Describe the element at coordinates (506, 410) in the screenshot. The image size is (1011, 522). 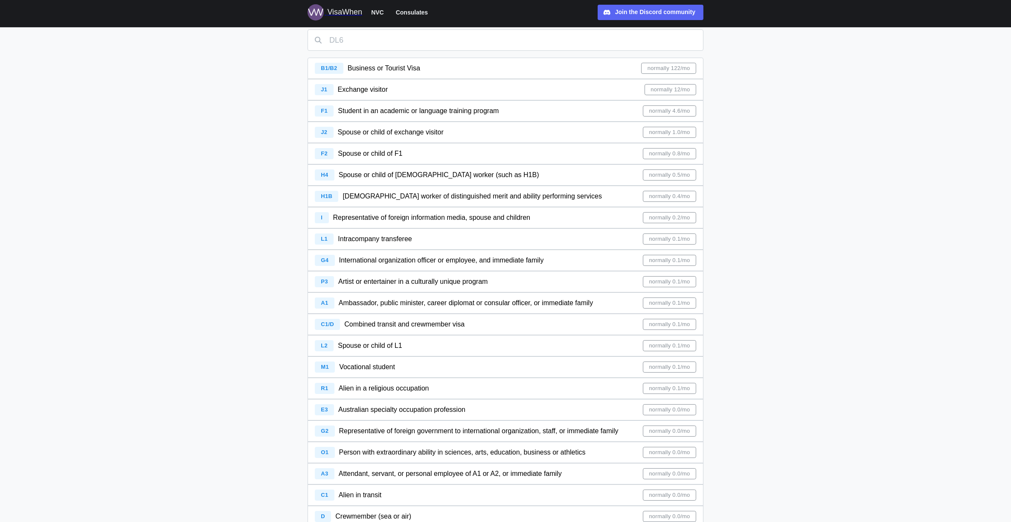
I see `a: E3 Australian specialty occupation professionnormally 0.0/mo` at that location.